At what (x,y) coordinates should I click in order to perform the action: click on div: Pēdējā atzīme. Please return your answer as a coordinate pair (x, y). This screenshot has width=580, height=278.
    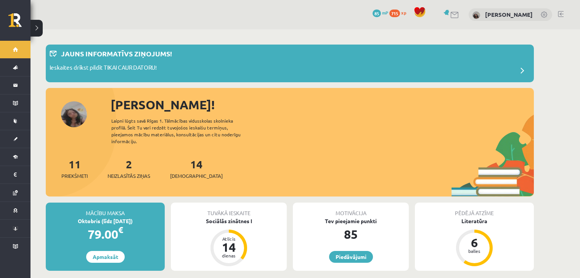
    Looking at the image, I should click on (474, 210).